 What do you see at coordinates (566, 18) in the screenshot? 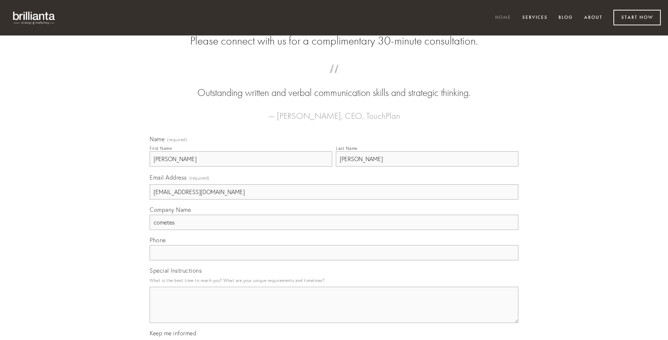
I see `a: Blog` at bounding box center [566, 18].